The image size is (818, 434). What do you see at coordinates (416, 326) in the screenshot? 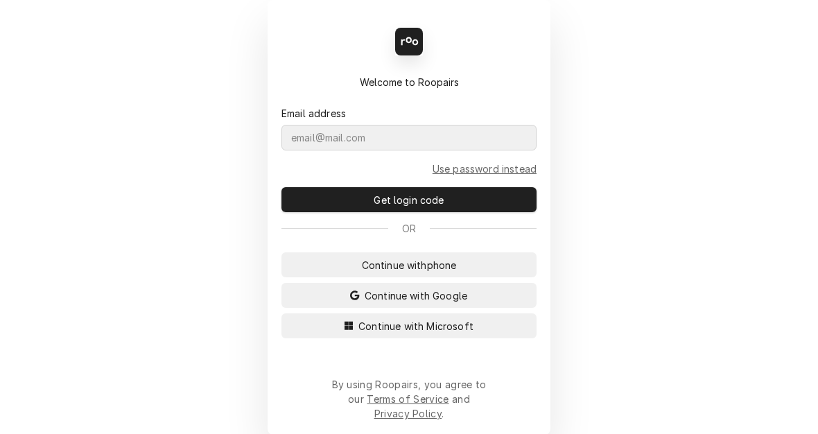
I see `span: Continue with Microsoft` at bounding box center [416, 326].